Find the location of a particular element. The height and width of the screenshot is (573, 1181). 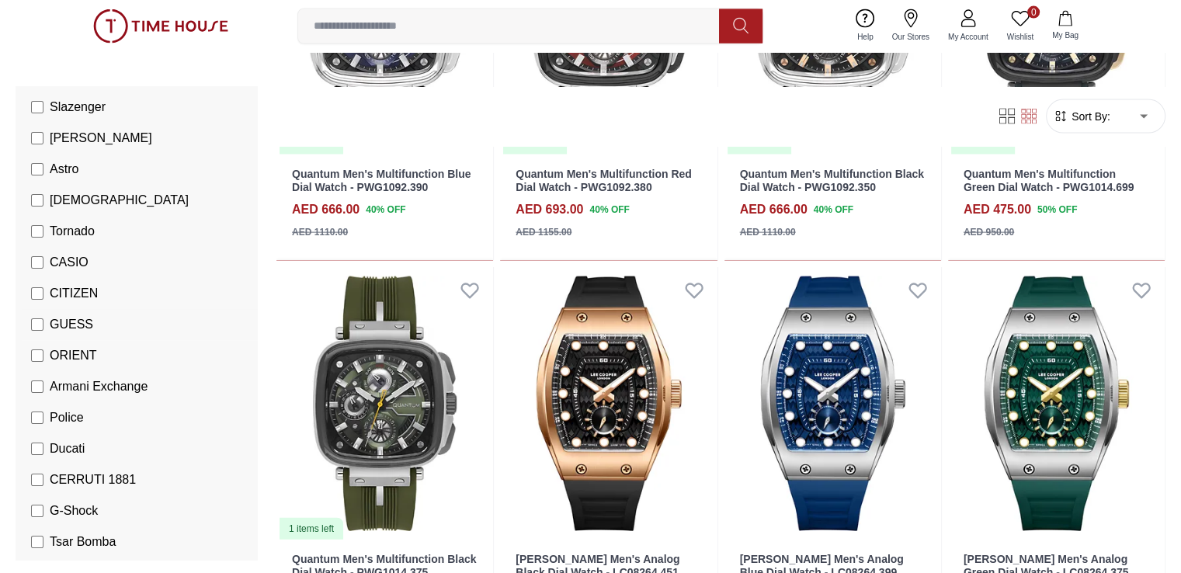

input: CERRUTI 1881 is located at coordinates (37, 480).